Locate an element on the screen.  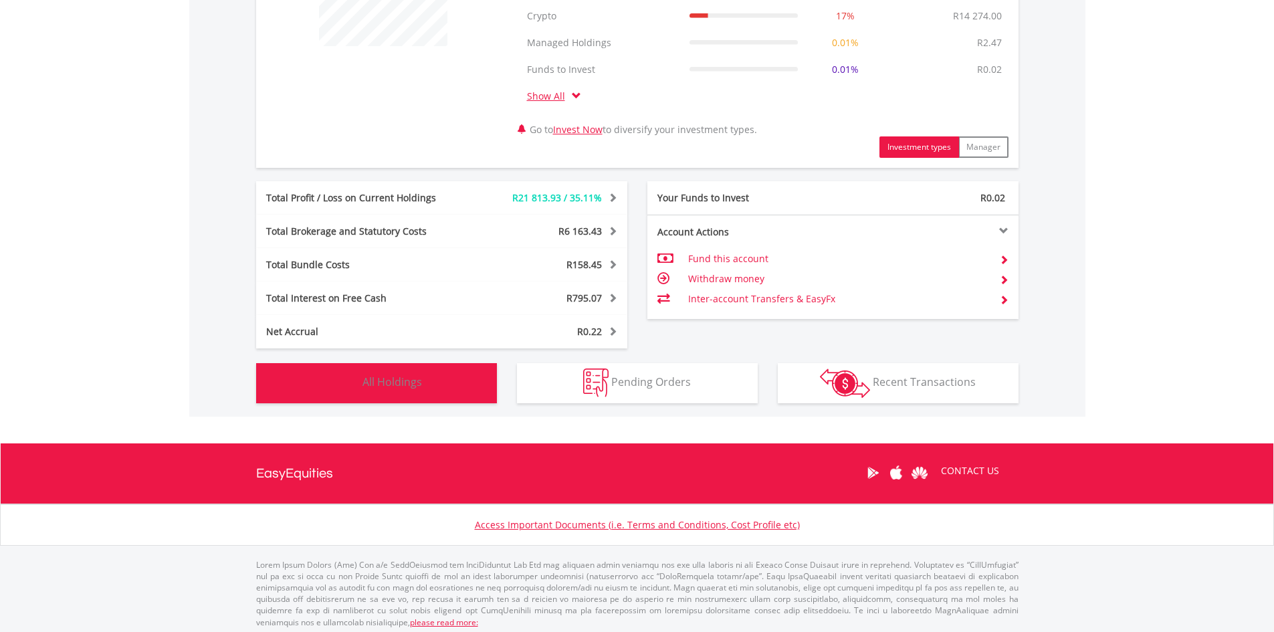
td: Funds to Invest is located at coordinates (601, 70).